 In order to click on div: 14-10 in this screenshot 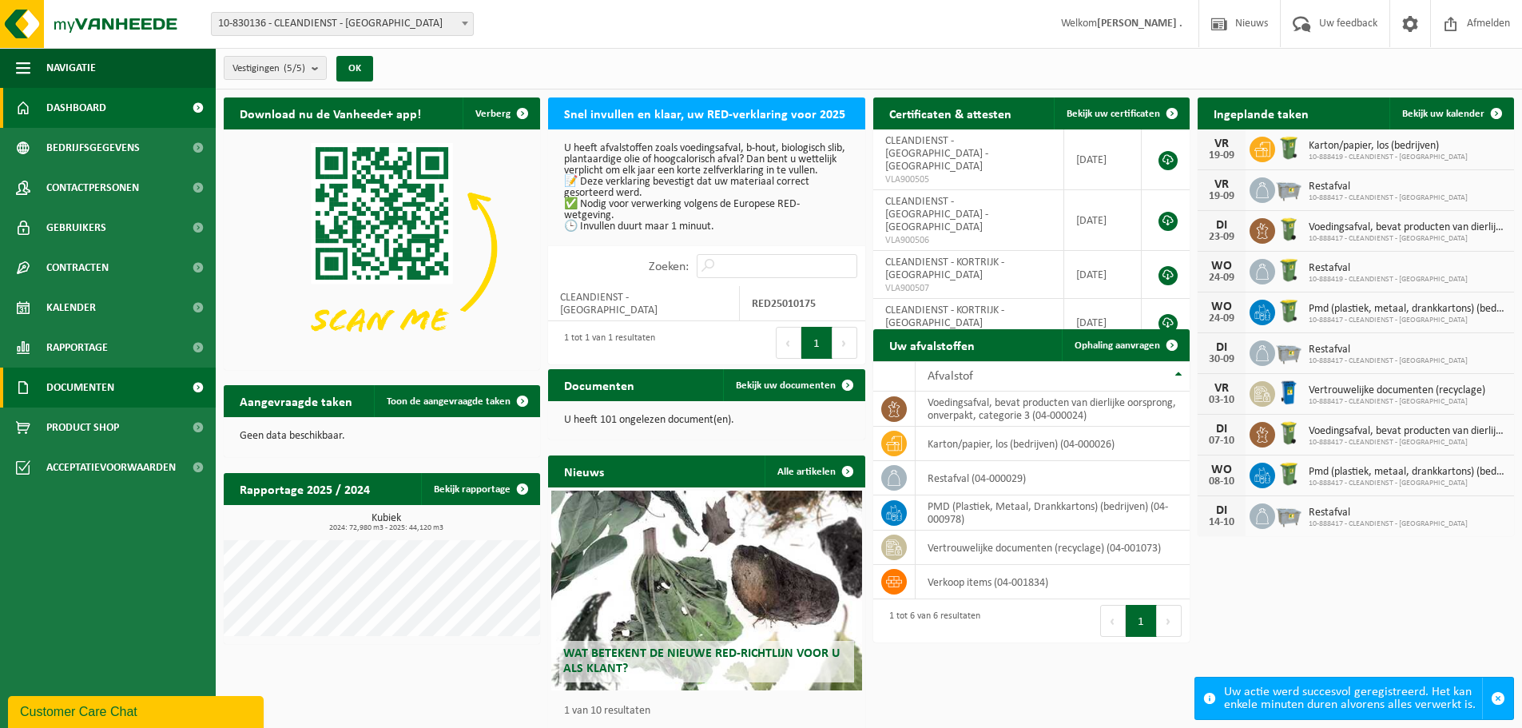, I will do `click(1221, 522)`.